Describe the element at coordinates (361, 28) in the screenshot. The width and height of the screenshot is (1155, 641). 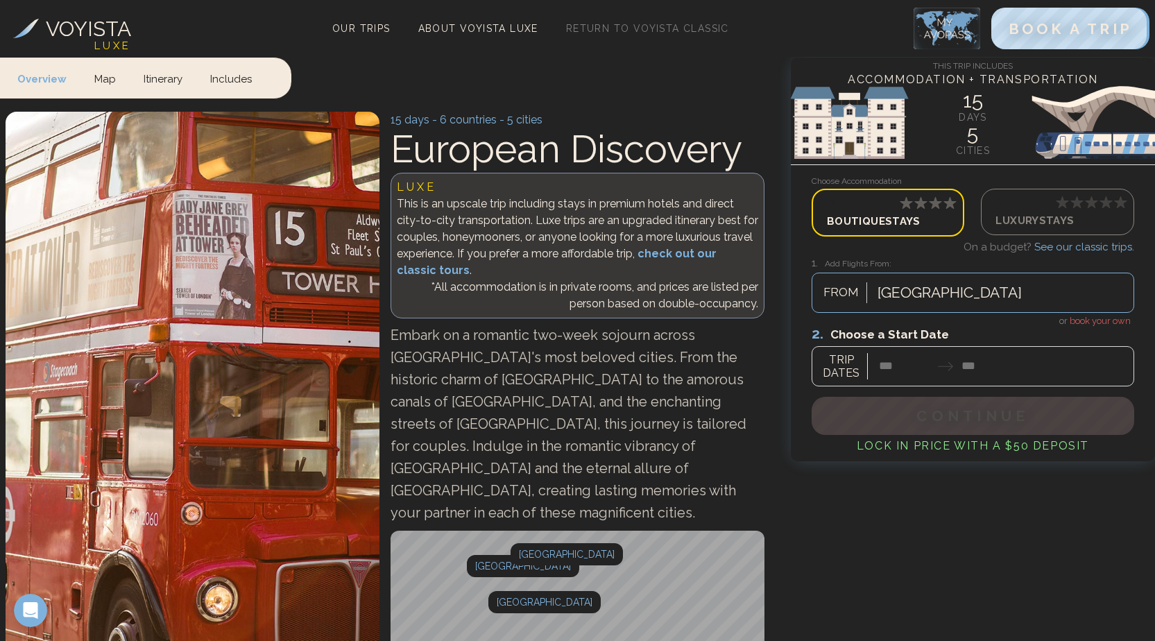
I see `a: Our Trips` at that location.